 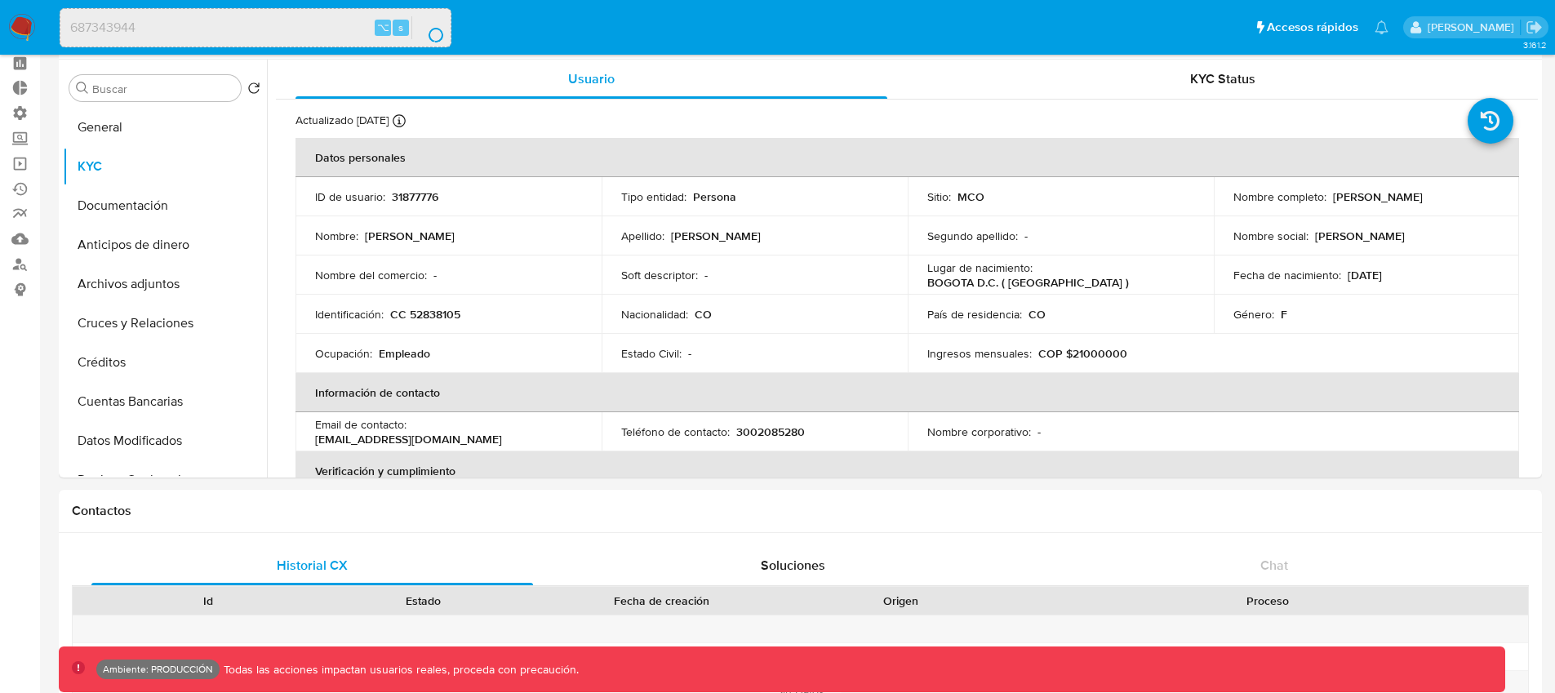 What do you see at coordinates (980, 354) in the screenshot?
I see `p: Ingresos mensuales :` at bounding box center [980, 354].